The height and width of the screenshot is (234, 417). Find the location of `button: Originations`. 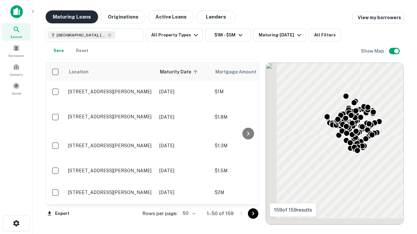

button: Originations is located at coordinates (123, 17).